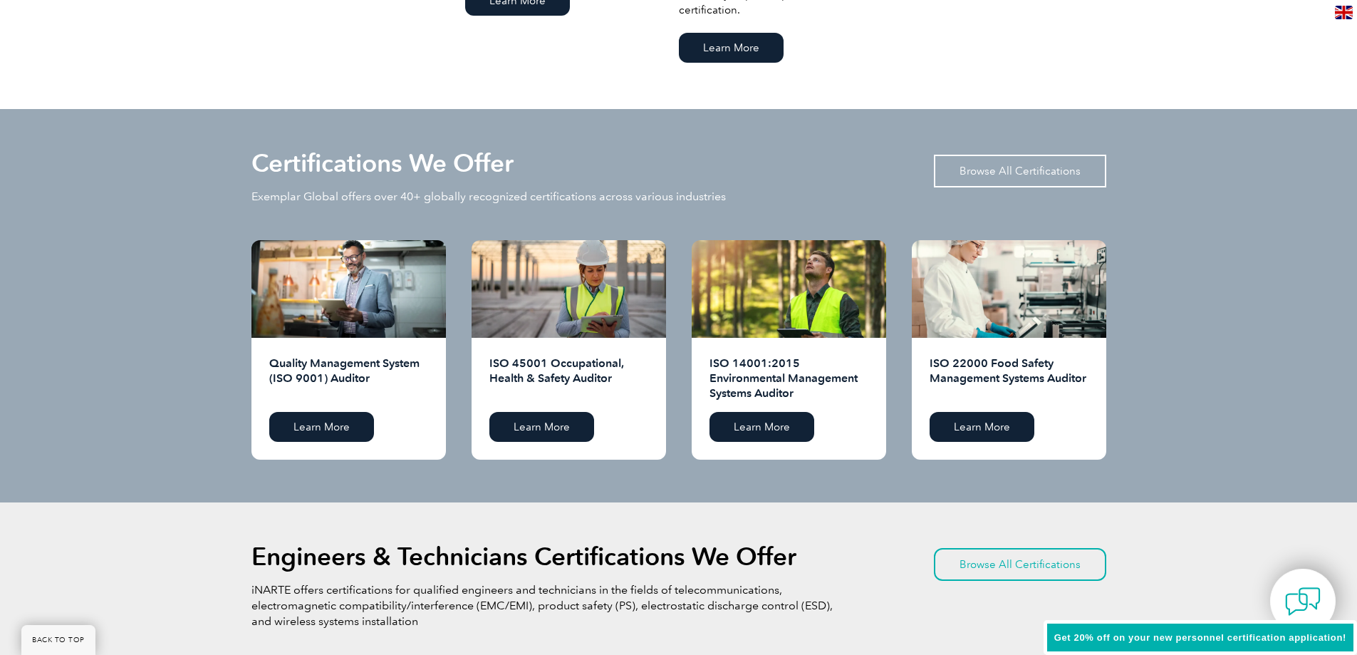 This screenshot has height=655, width=1357. Describe the element at coordinates (489, 197) in the screenshot. I see `p: Exemplar Global offers over 40+ globally recognized certifications across various industries` at that location.